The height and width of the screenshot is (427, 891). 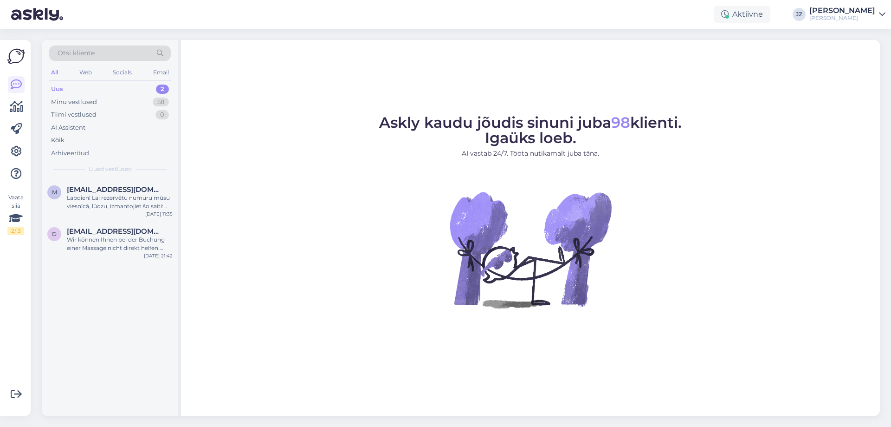 What do you see at coordinates (16, 56) in the screenshot?
I see `img: Askly Logo` at bounding box center [16, 56].